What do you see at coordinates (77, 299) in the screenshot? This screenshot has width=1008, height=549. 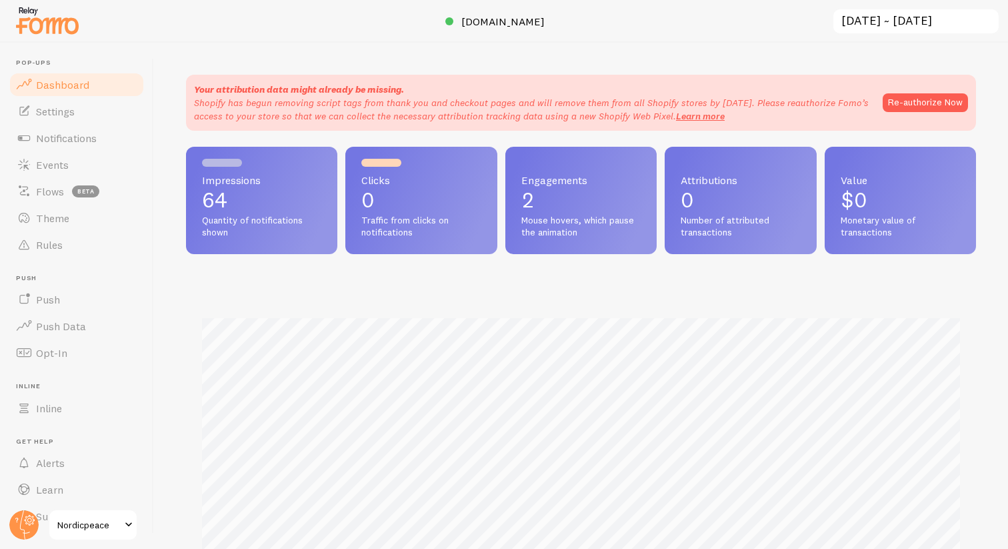 I see `a: Push` at bounding box center [77, 299].